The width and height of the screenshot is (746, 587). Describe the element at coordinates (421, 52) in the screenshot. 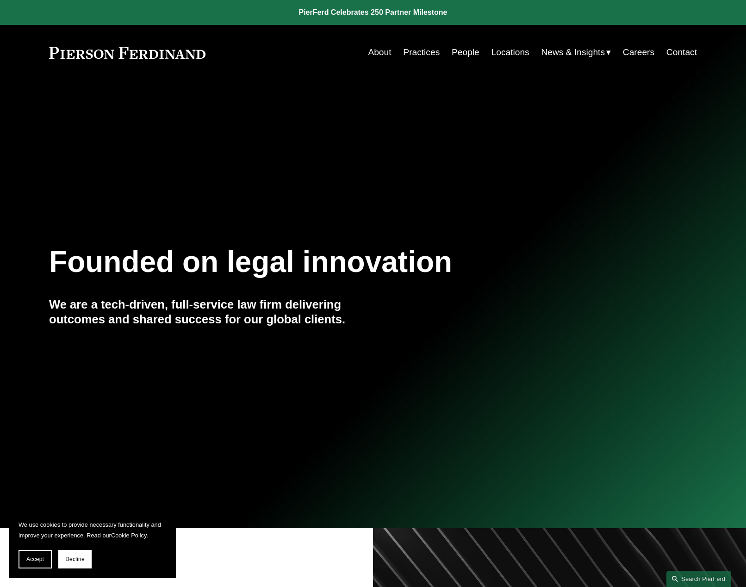

I see `a: Practices` at that location.